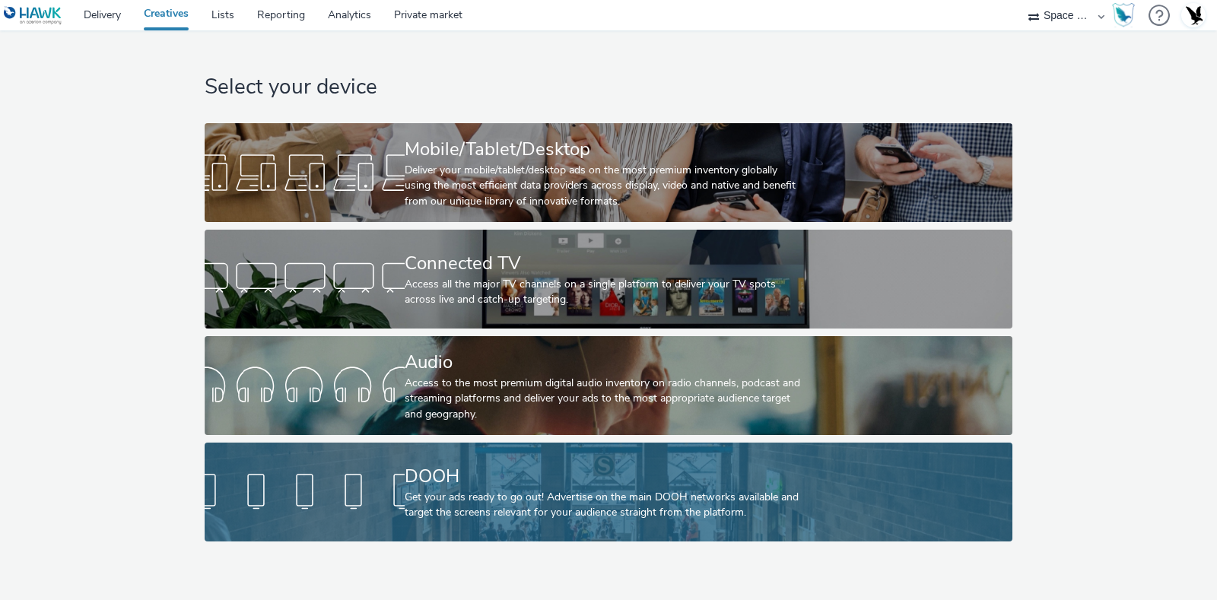 The image size is (1217, 600). What do you see at coordinates (605, 505) in the screenshot?
I see `div: Get your ads ready to go out! Advertise on the main DOOH networks available and target the screen...` at bounding box center [605, 505].